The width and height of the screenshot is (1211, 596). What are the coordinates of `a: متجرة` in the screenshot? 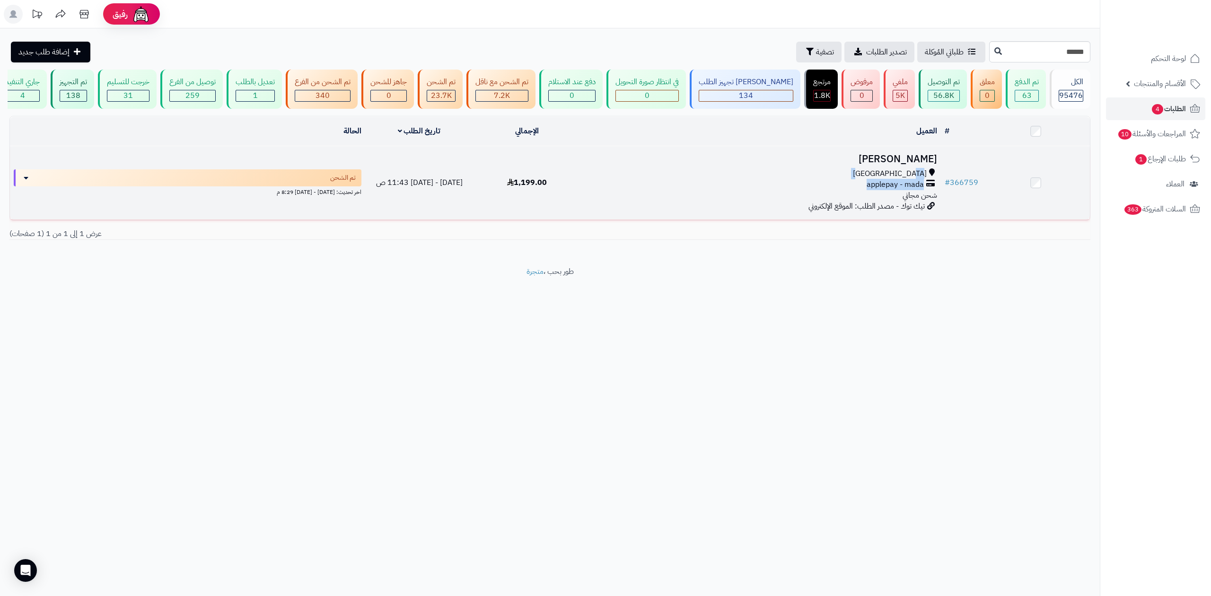 It's located at (535, 271).